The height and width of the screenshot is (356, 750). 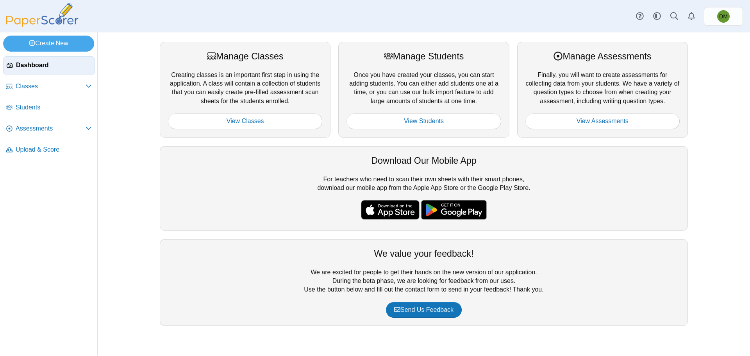 I want to click on a: Classes, so click(x=49, y=87).